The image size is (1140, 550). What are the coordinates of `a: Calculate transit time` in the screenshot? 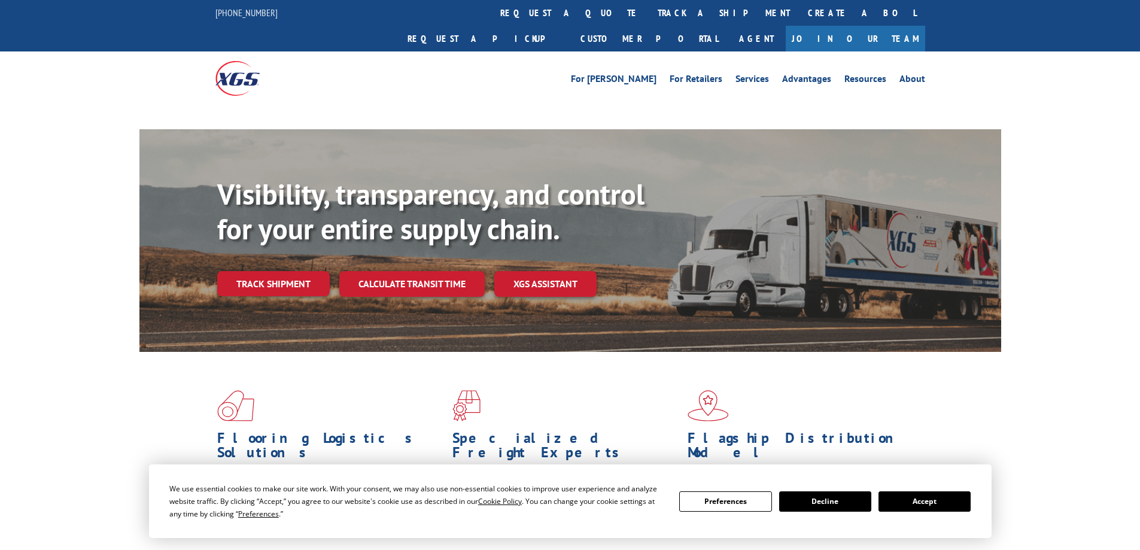 It's located at (412, 284).